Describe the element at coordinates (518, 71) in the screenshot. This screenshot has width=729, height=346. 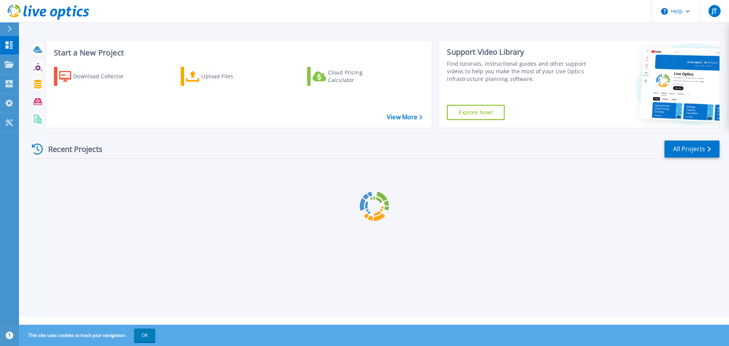
I see `div: Find tutorials, instructional guides and other support videos to help you make the most of your L...` at that location.